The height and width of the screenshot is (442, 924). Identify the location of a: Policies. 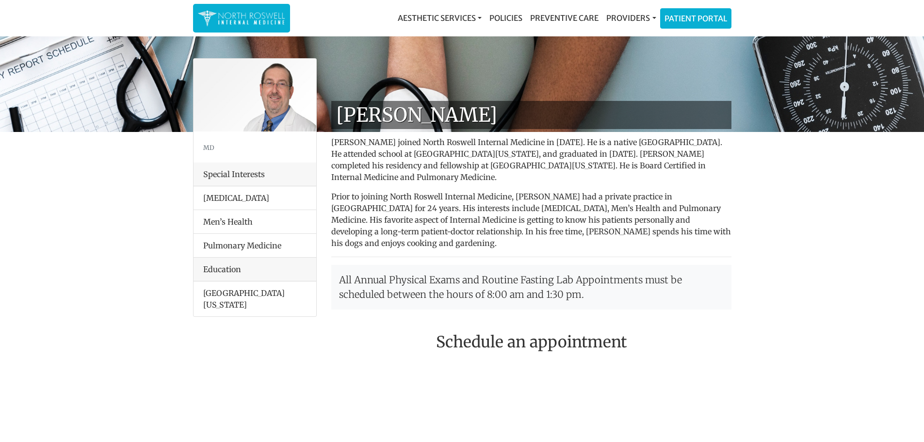
(506, 18).